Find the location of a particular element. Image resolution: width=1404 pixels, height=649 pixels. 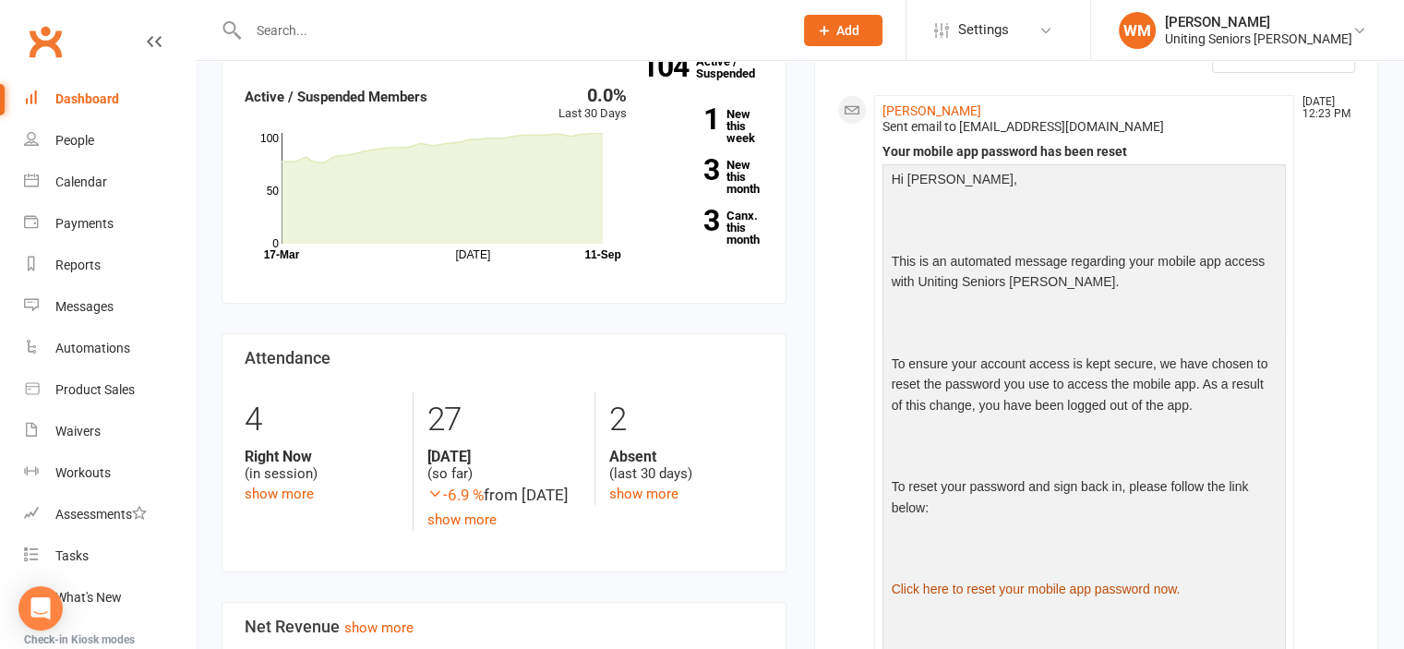

a: Dashboard is located at coordinates (109, 99).